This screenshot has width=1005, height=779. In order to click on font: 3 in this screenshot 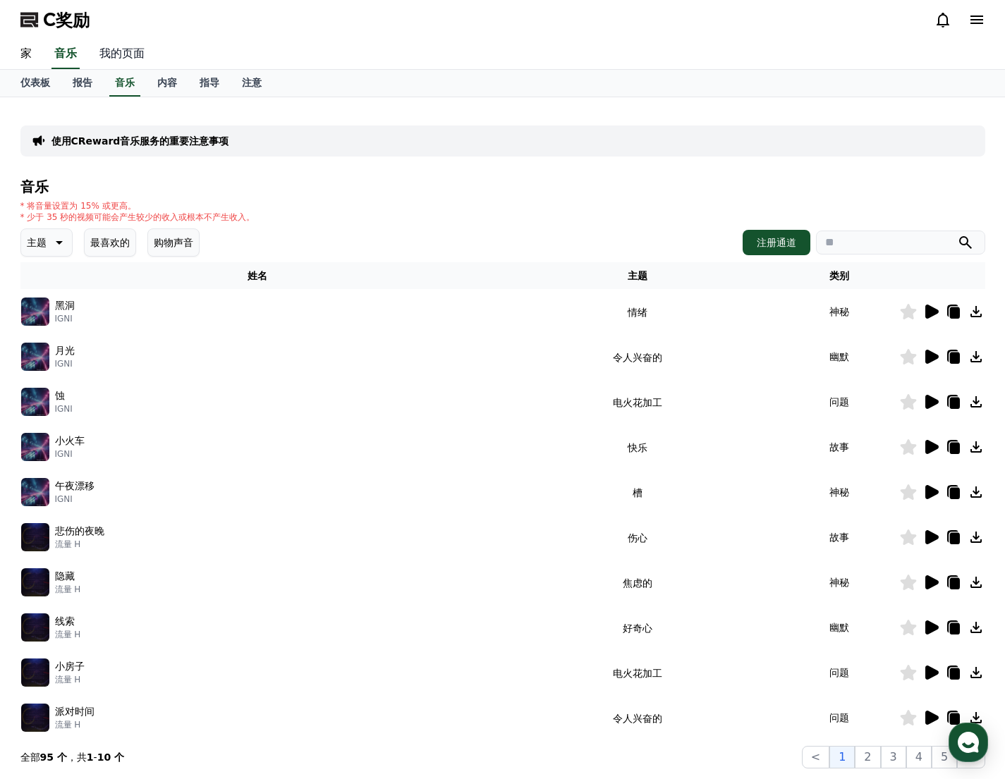, I will do `click(894, 757)`.